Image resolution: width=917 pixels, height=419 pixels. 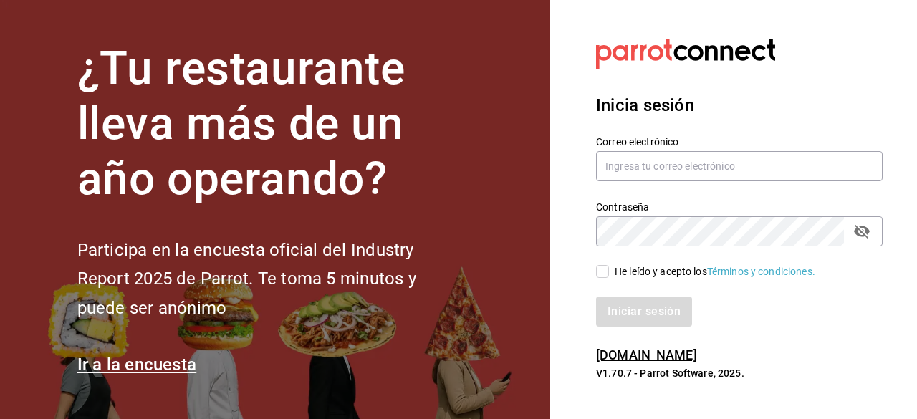 I want to click on p: V1.70.7 - Parrot Software, 2025., so click(x=739, y=373).